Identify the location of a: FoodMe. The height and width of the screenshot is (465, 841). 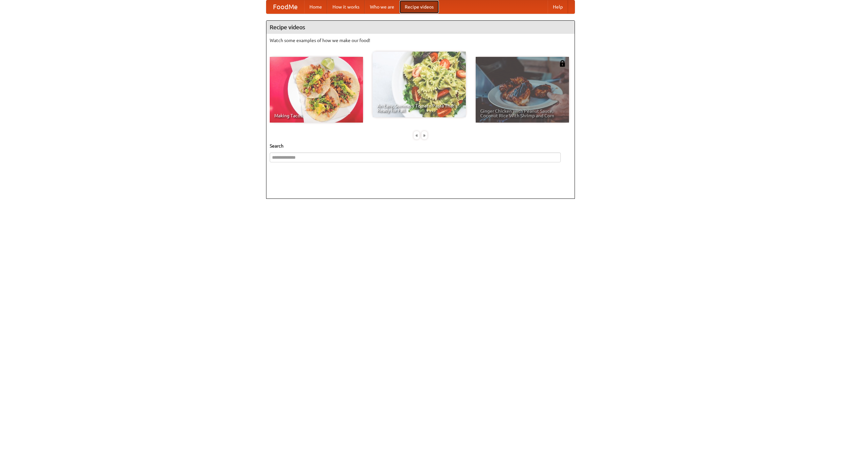
(285, 7).